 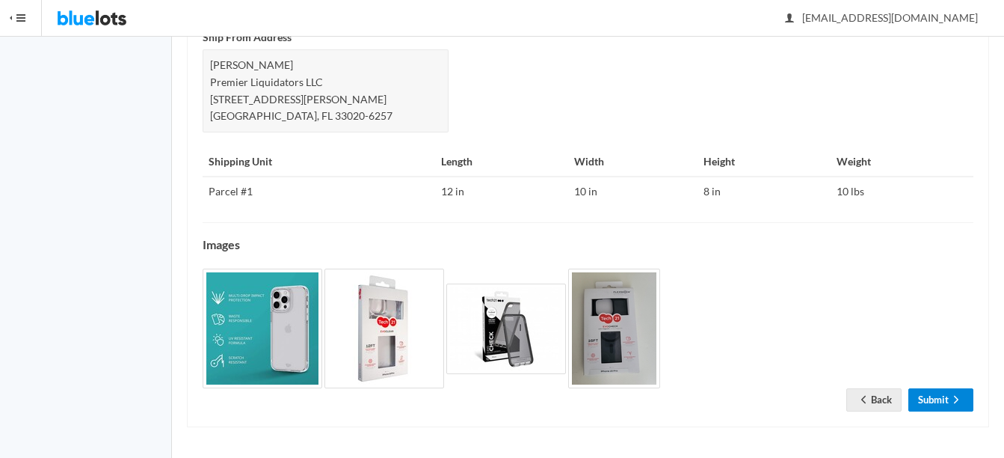 I want to click on img: 0f99e576-b176-4ead-a336-535de902f7d9-1757947426.jpg, so click(x=384, y=328).